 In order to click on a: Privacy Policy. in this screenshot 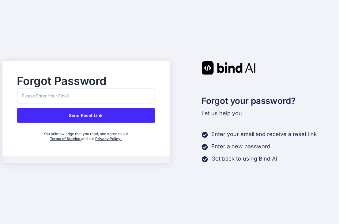, I will do `click(108, 138)`.